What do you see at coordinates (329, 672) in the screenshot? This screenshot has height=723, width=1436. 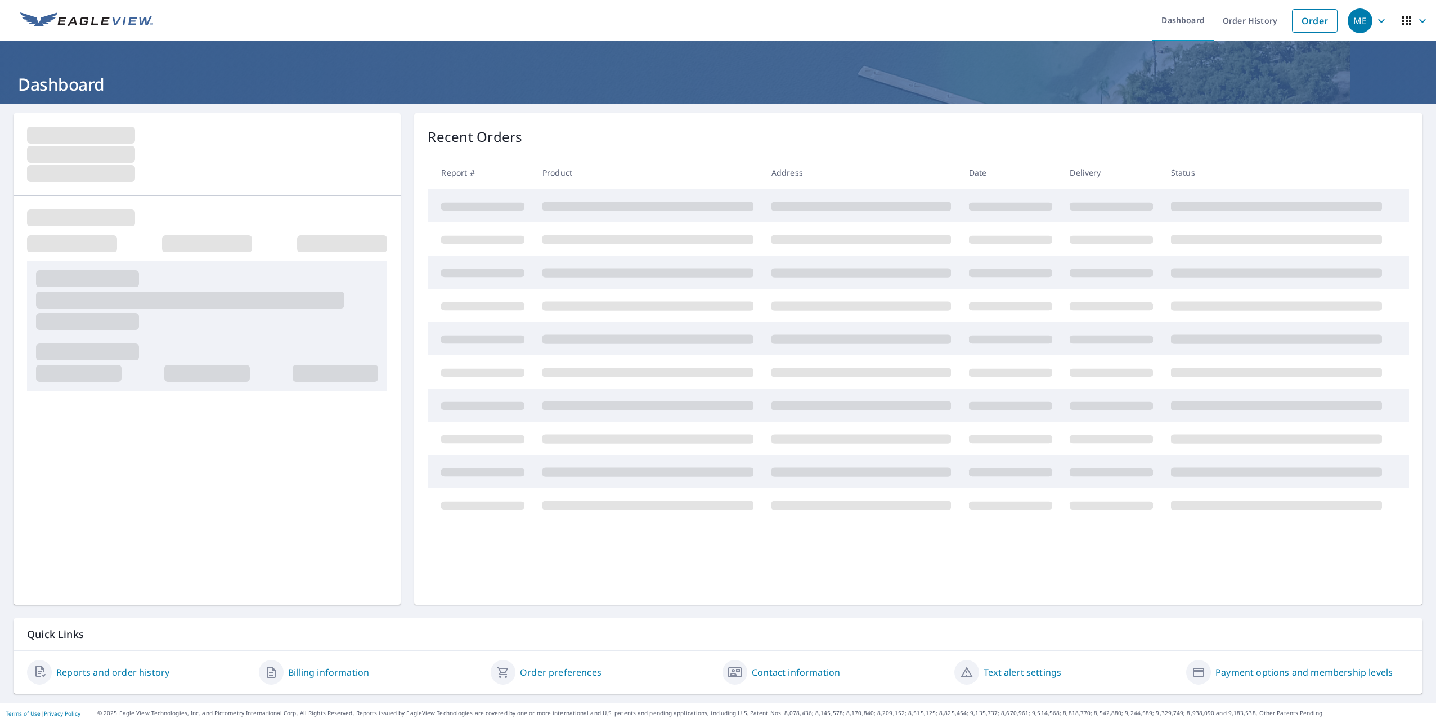 I see `a: Billing information` at bounding box center [329, 672].